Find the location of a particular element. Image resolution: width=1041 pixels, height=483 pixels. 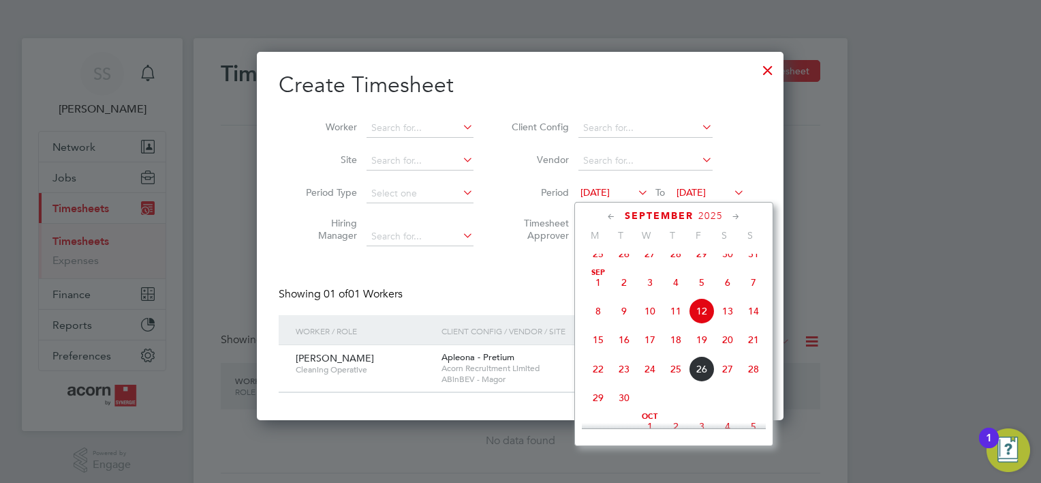

span: Apleona - Pretium is located at coordinates (478, 356).